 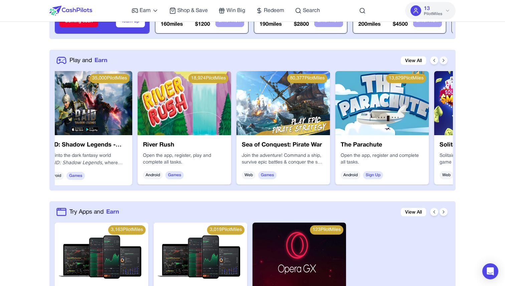 What do you see at coordinates (274, 11) in the screenshot?
I see `span: Redeem` at bounding box center [274, 11].